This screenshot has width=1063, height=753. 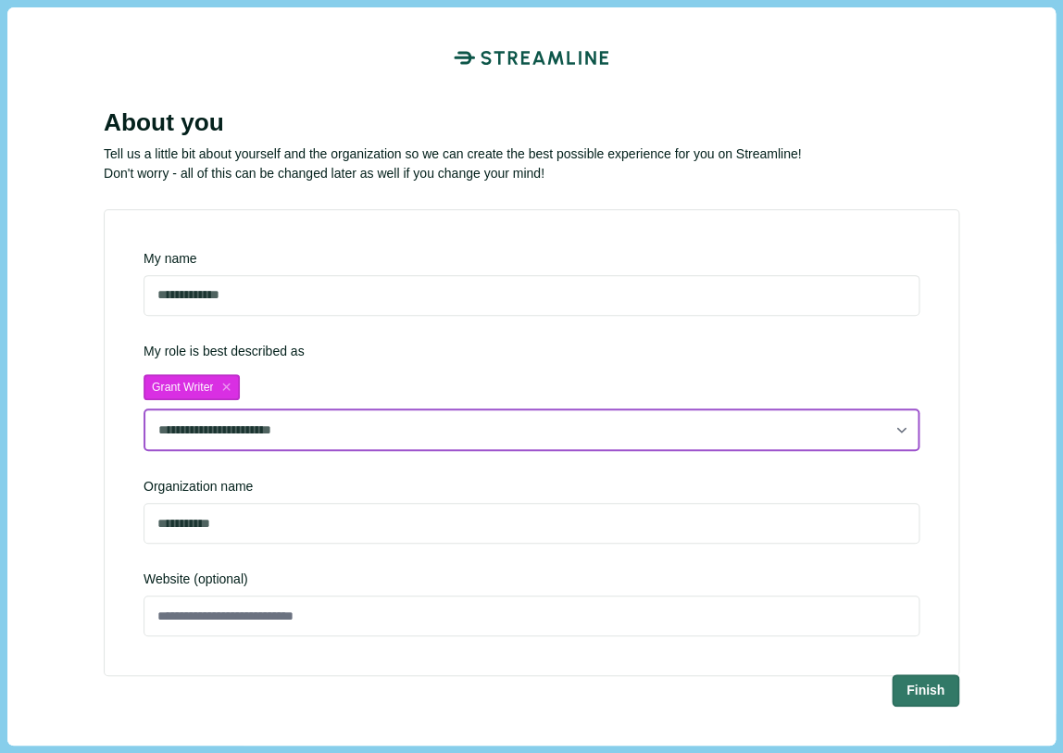 I want to click on span: Website (optional), so click(x=532, y=579).